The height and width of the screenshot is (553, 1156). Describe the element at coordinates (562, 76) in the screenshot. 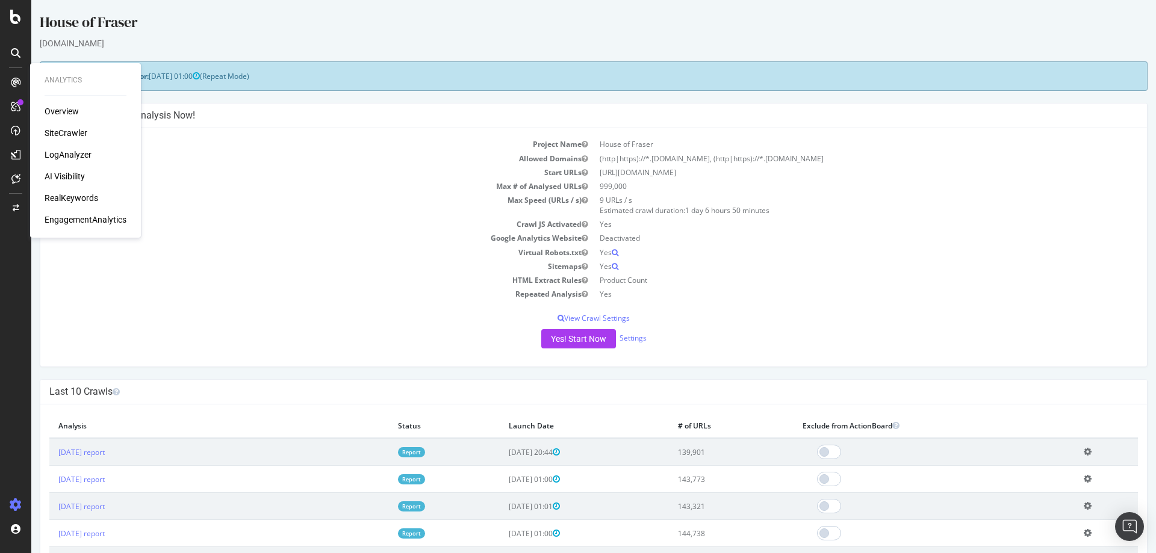

I see `div: (Repeat Mode)` at that location.